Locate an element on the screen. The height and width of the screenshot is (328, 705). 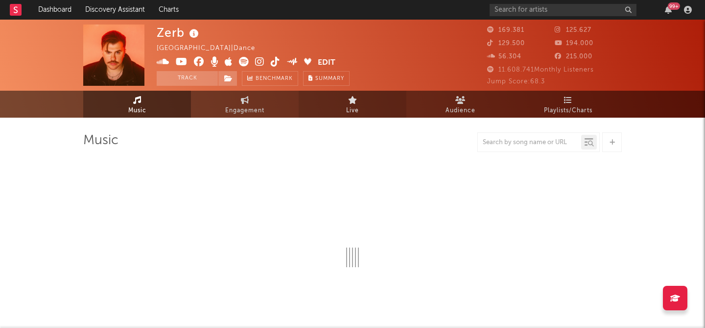
span: 129.500 is located at coordinates (506, 43).